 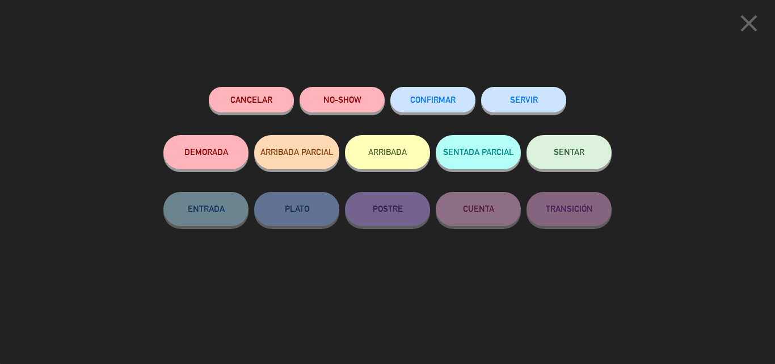 I want to click on button: PLATO, so click(x=297, y=209).